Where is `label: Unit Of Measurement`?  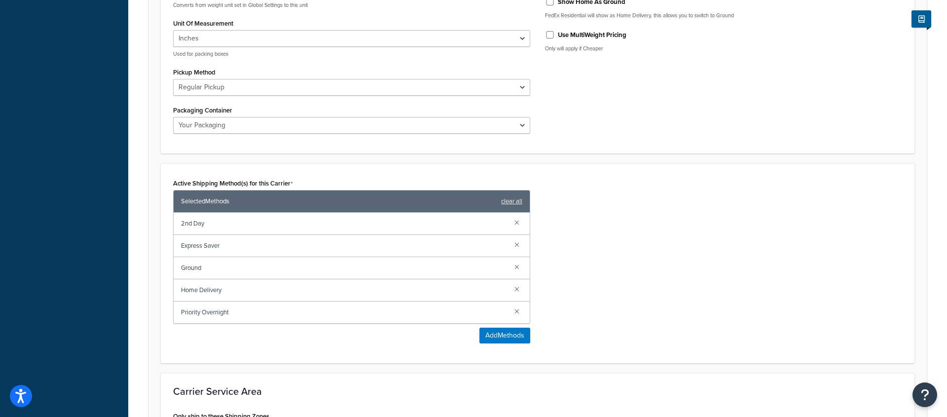 label: Unit Of Measurement is located at coordinates (203, 23).